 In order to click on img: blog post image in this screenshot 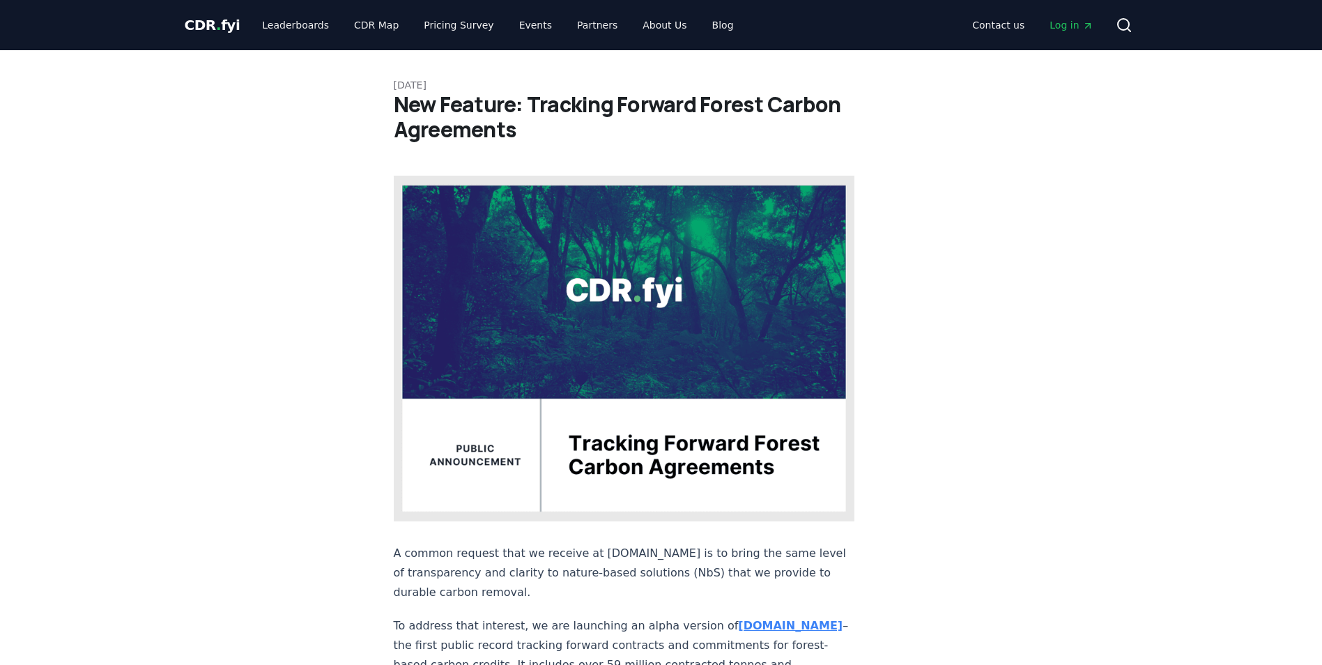, I will do `click(624, 348)`.